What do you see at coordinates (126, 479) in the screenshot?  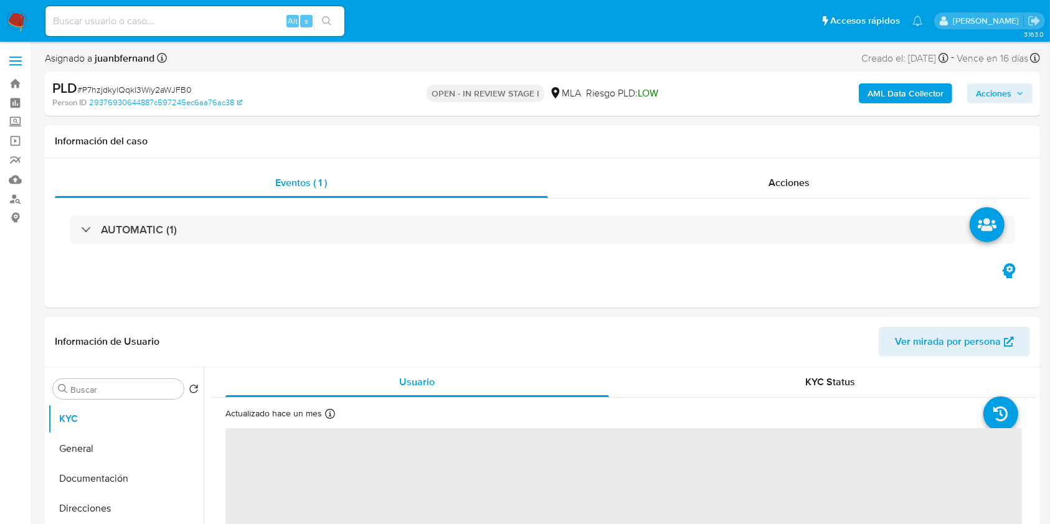 I see `button: Documentación` at bounding box center [126, 479].